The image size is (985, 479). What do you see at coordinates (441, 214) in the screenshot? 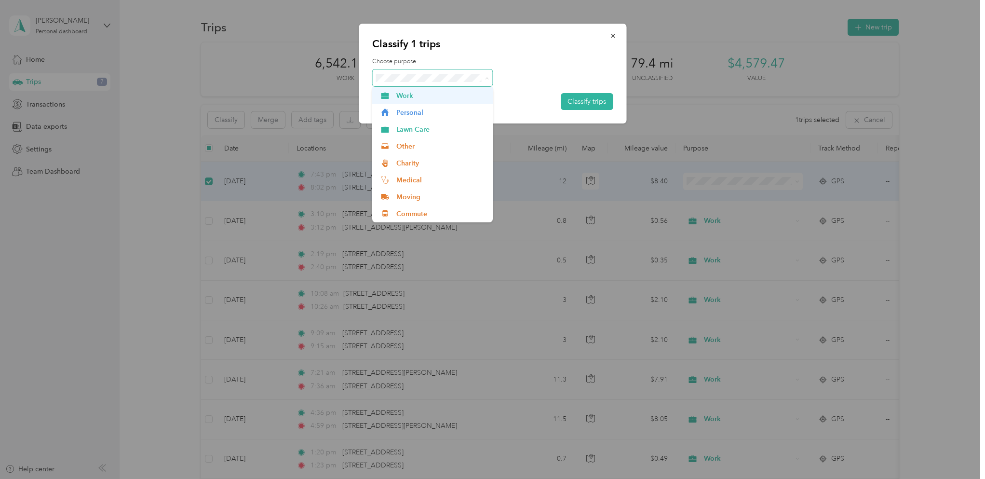
I see `span: Commute` at bounding box center [441, 214].